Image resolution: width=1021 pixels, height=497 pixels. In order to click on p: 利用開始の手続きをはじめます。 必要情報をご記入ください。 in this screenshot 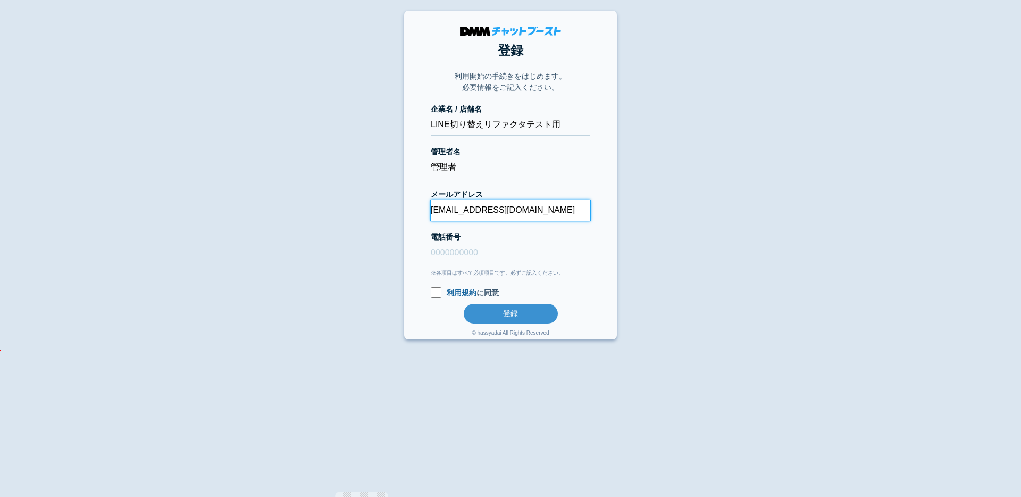, I will do `click(511, 82)`.